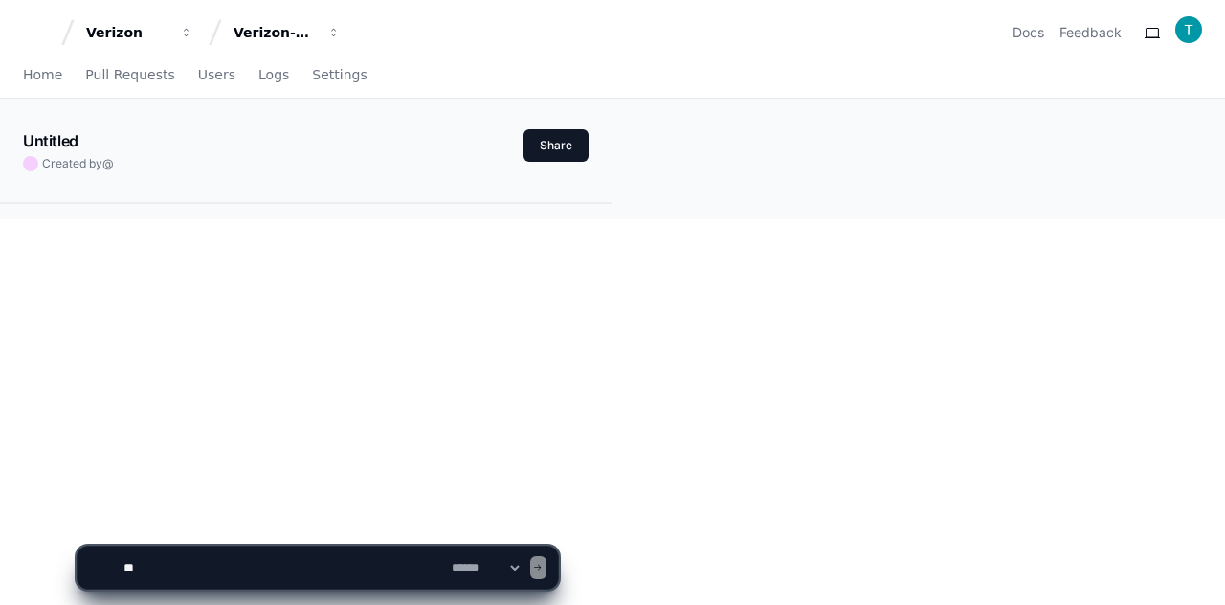  Describe the element at coordinates (274, 75) in the screenshot. I see `span: Logs` at that location.